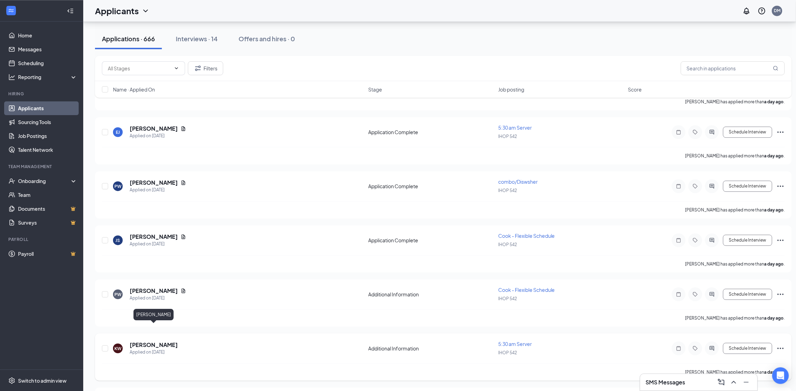 The width and height of the screenshot is (796, 391). I want to click on svg: UserCheck, so click(12, 181).